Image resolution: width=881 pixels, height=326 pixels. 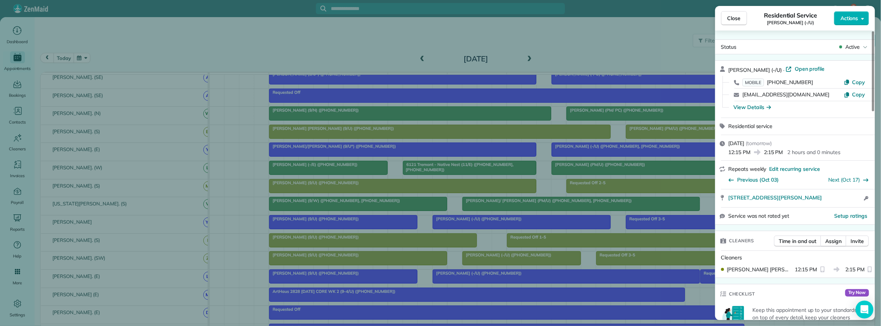 What do you see at coordinates (858, 241) in the screenshot?
I see `button: Invite` at bounding box center [858, 241].